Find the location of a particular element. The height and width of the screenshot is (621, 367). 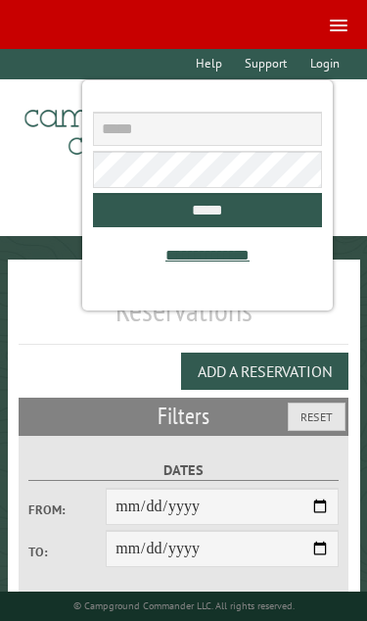

h2: Filters is located at coordinates (184, 416).